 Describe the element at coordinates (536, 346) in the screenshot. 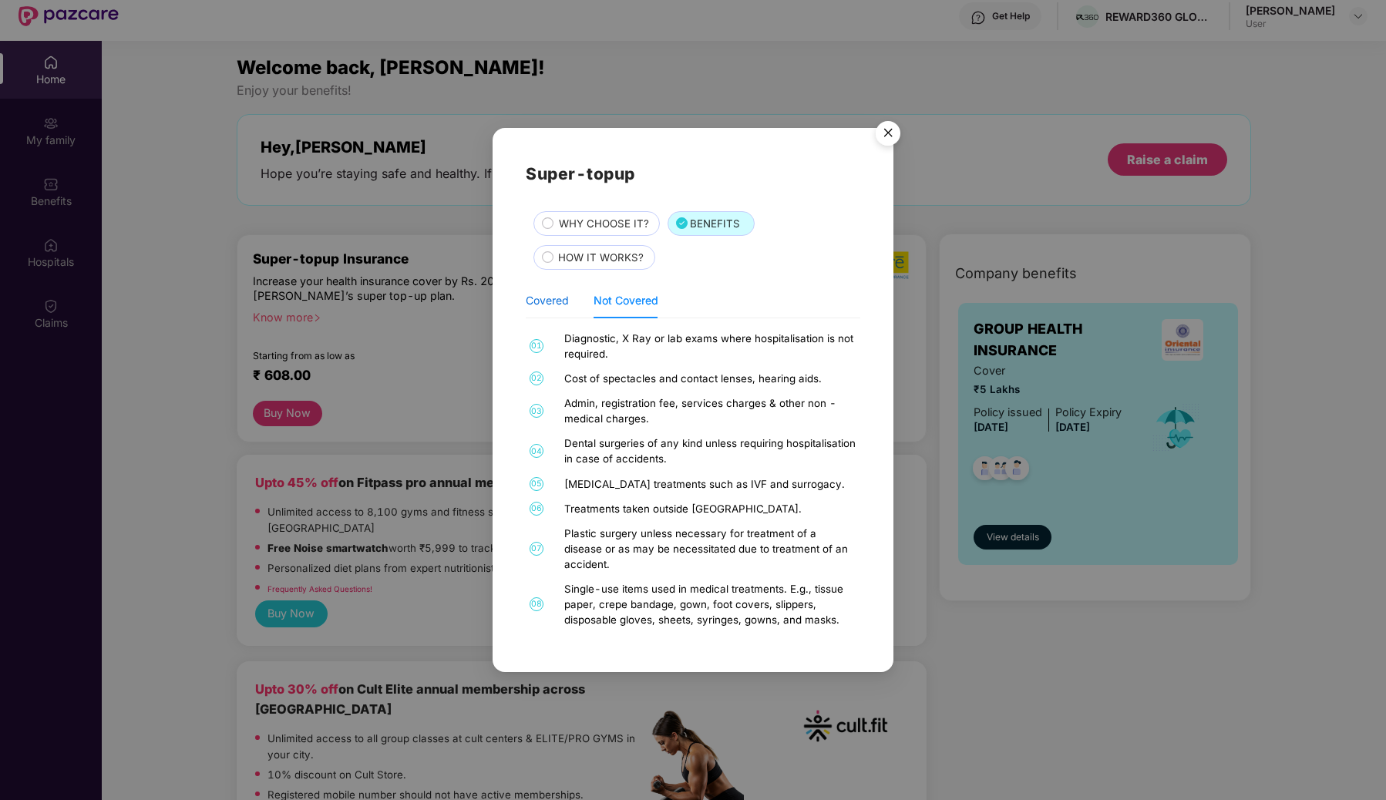

I see `span: 01` at that location.